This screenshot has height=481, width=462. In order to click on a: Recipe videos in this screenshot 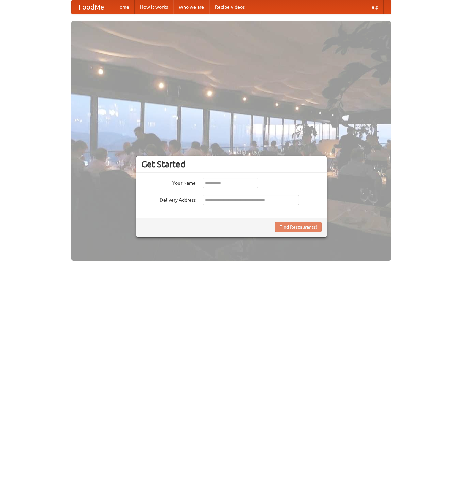, I will do `click(230, 7)`.